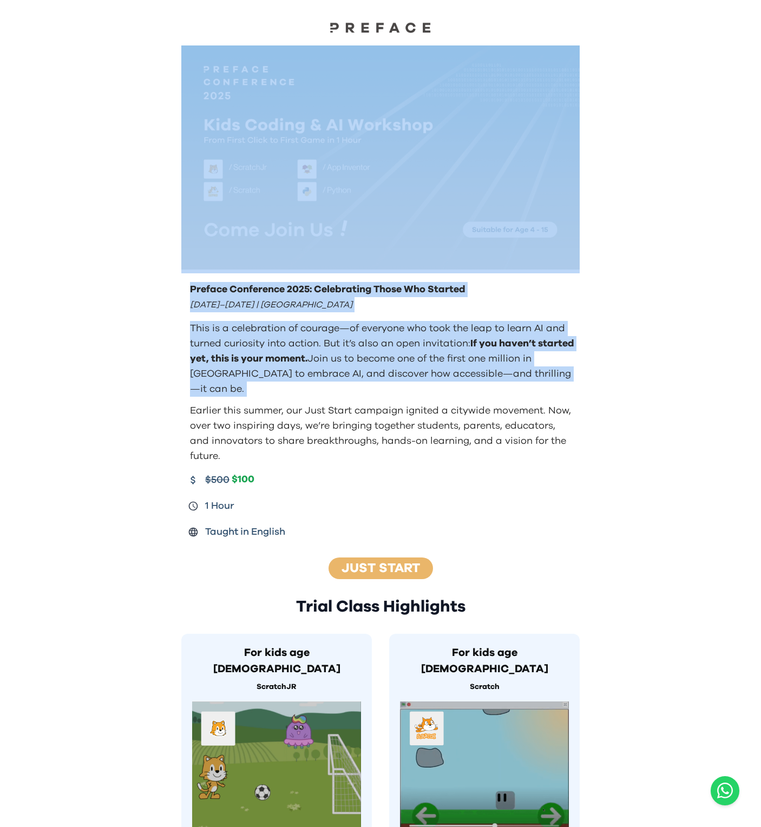 The image size is (761, 827). I want to click on button: Open WhatsApp chat, so click(725, 791).